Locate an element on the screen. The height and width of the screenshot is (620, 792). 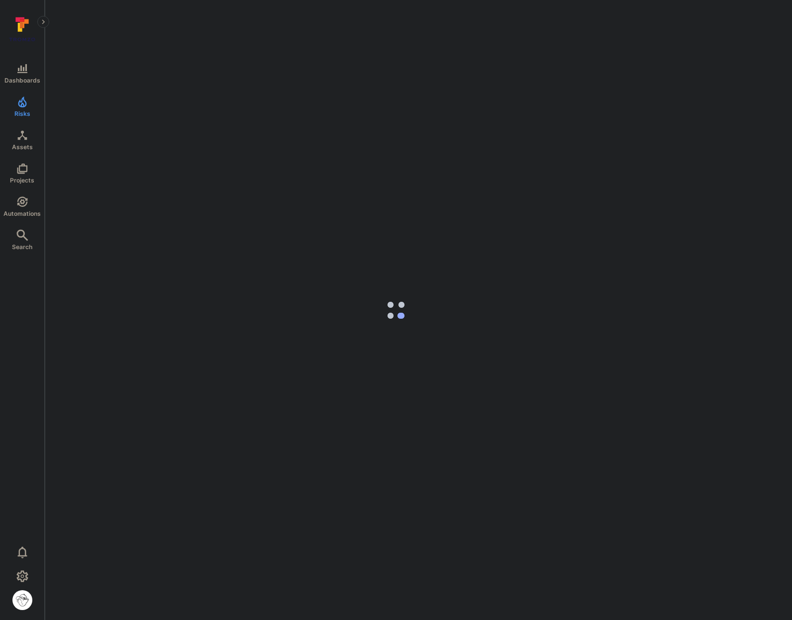
div: Justin Kim is located at coordinates (22, 600).